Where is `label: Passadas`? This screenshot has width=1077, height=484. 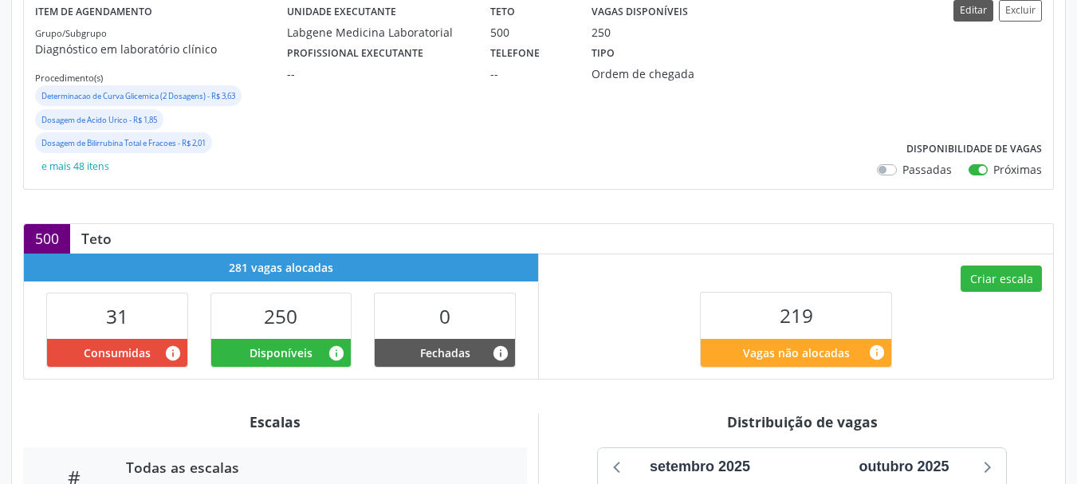
label: Passadas is located at coordinates (927, 169).